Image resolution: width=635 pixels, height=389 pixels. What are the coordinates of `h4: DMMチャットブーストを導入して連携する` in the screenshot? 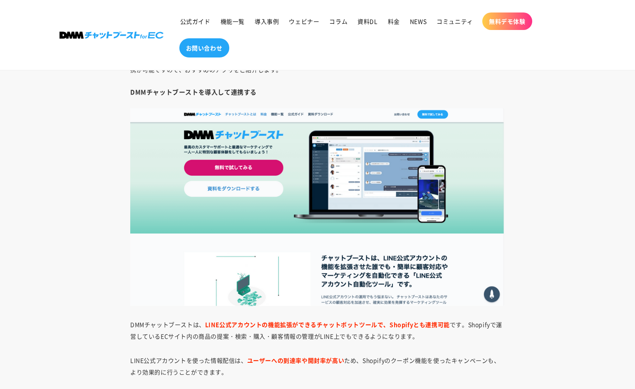 It's located at (318, 92).